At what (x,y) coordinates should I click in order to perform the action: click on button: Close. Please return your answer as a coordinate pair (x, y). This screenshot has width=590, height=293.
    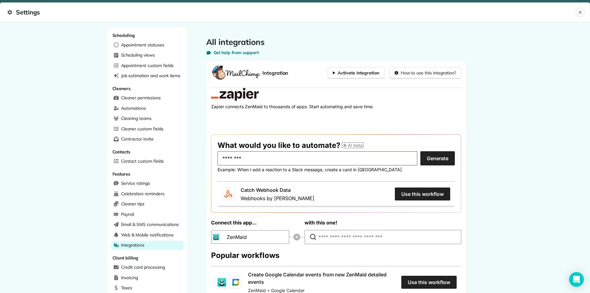
    Looking at the image, I should click on (580, 12).